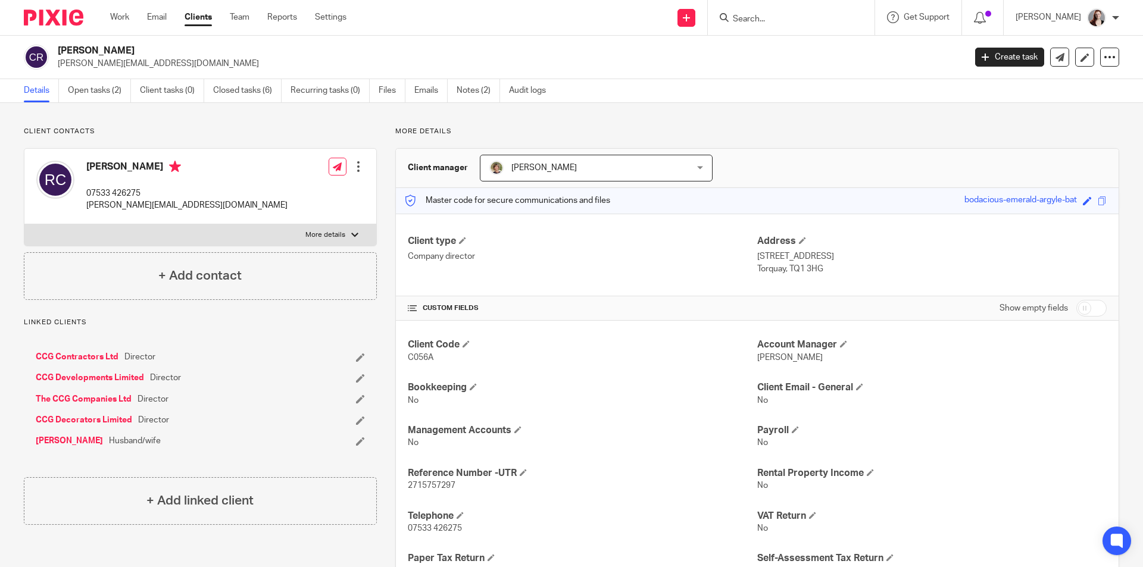 The image size is (1143, 567). I want to click on a: The CCG Companies Ltd, so click(83, 399).